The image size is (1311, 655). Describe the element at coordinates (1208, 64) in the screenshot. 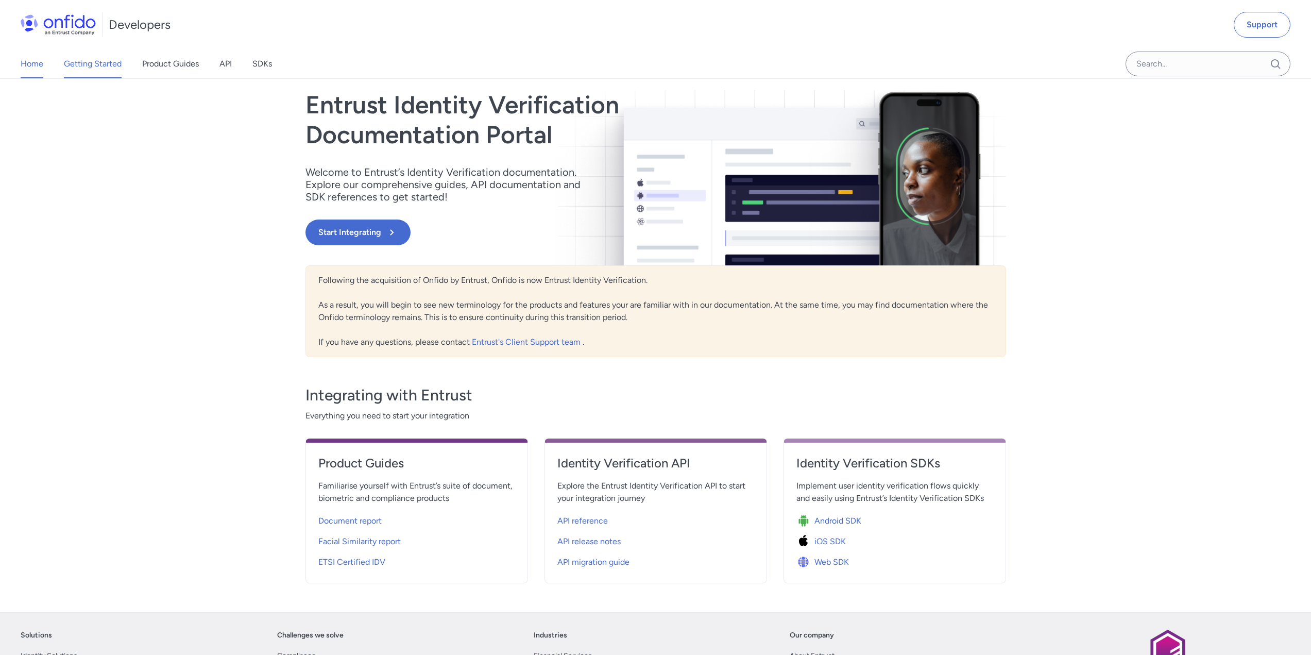

I see `input: Onfido search input field` at that location.